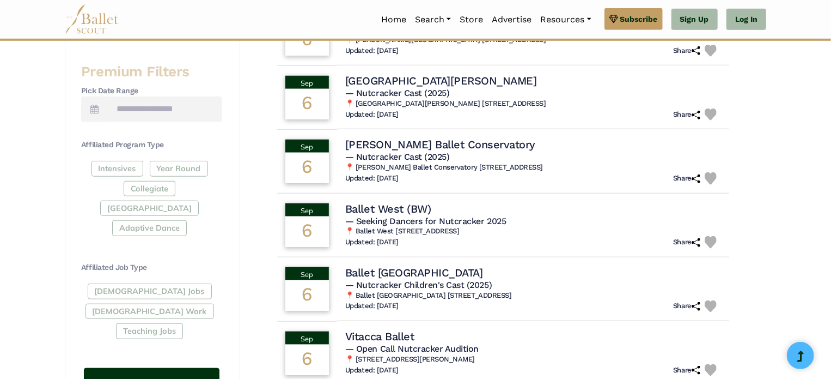  I want to click on span: — Open Call Nutcracker Audition, so click(412, 348).